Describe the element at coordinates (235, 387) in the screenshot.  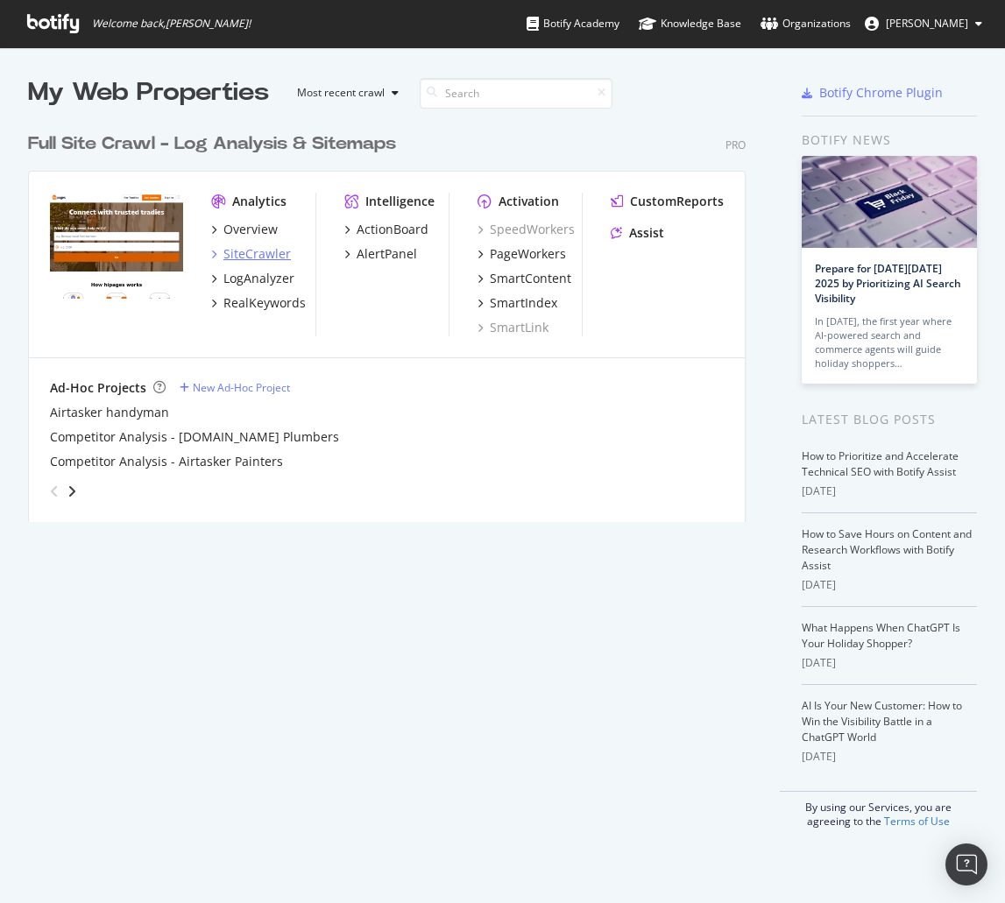
I see `a: New Ad-Hoc Project` at that location.